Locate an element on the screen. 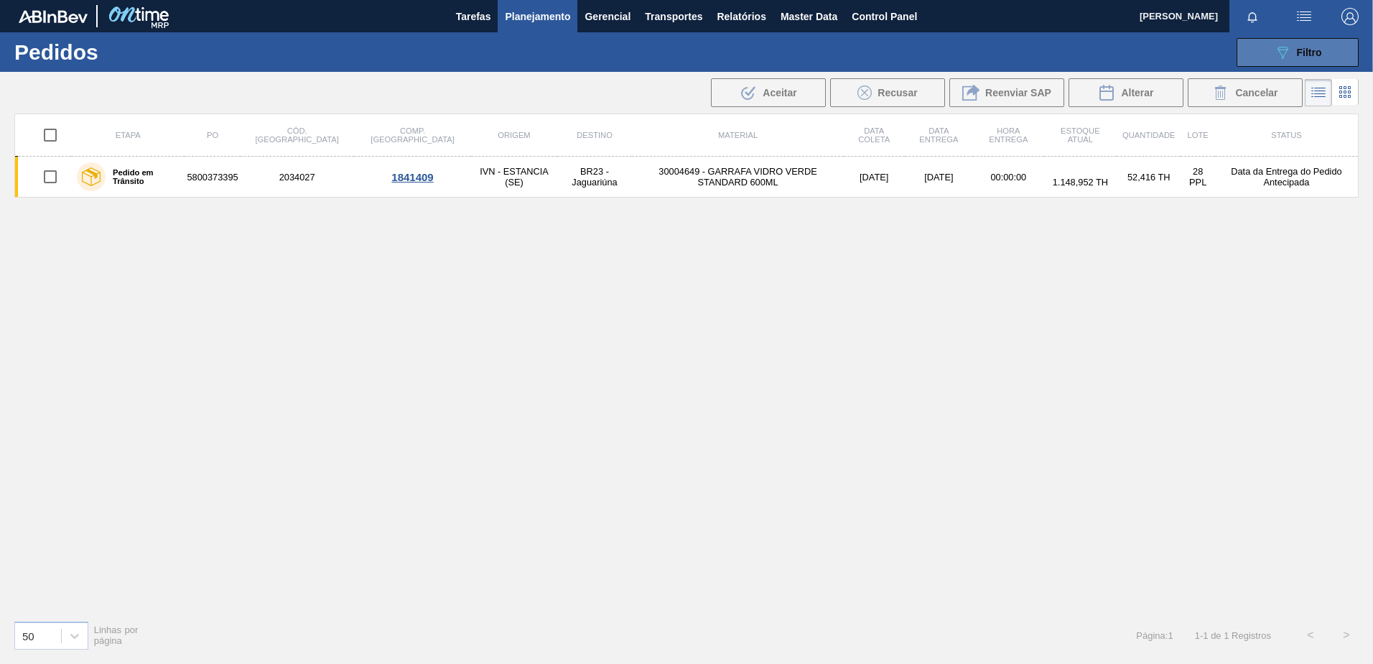 The height and width of the screenshot is (664, 1373). span: Filtro is located at coordinates (1309, 52).